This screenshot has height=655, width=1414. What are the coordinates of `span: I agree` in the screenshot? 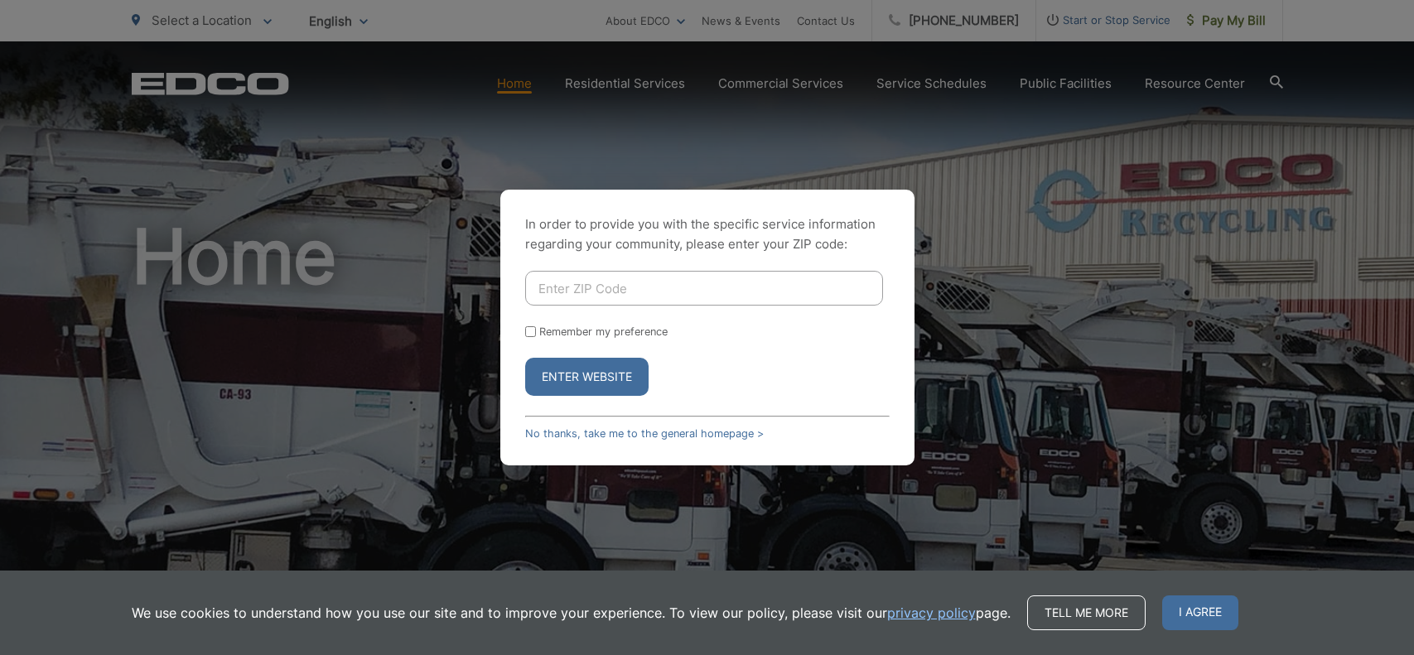 It's located at (1200, 613).